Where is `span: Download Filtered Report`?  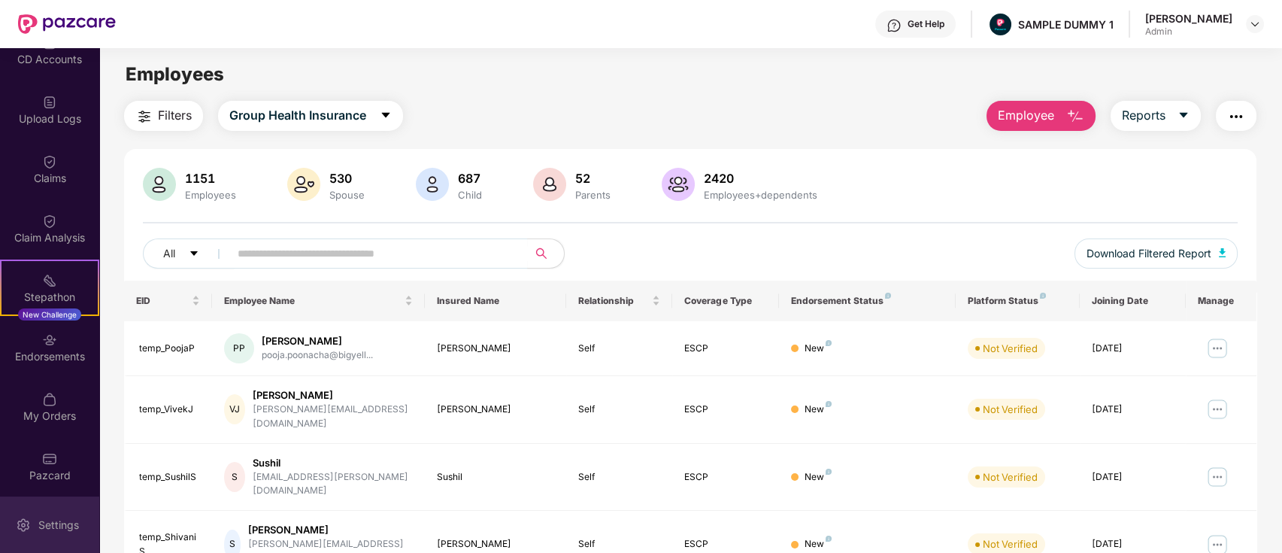
span: Download Filtered Report is located at coordinates (1149, 253).